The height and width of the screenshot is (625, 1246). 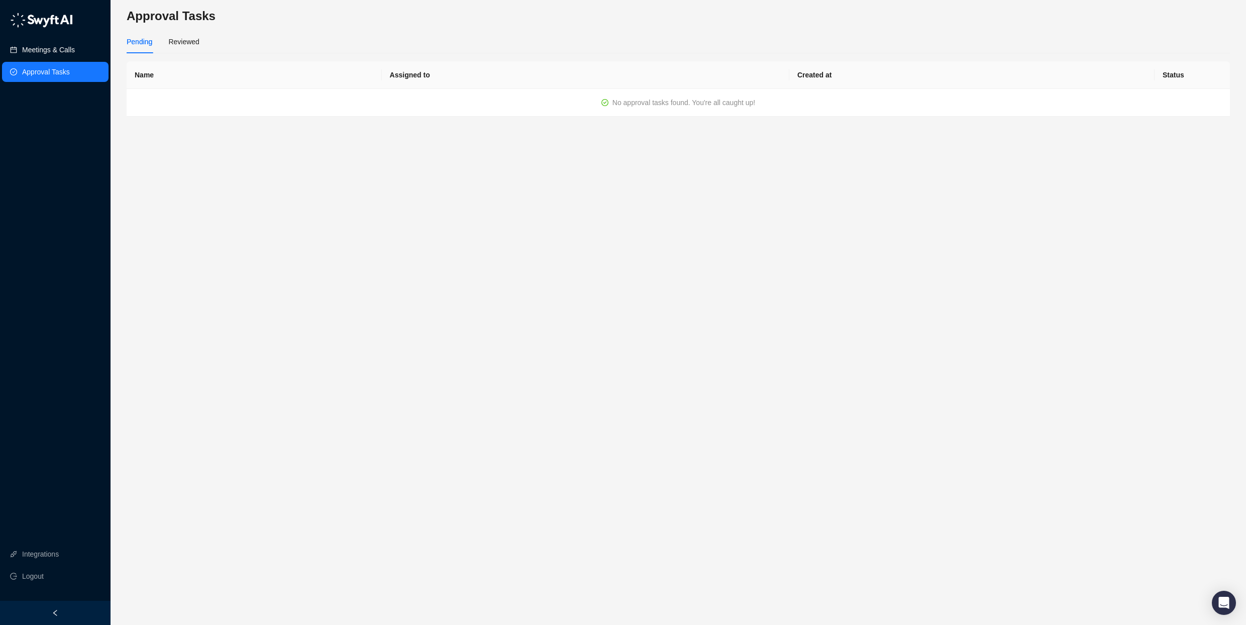 I want to click on a: Approval Tasks, so click(x=46, y=72).